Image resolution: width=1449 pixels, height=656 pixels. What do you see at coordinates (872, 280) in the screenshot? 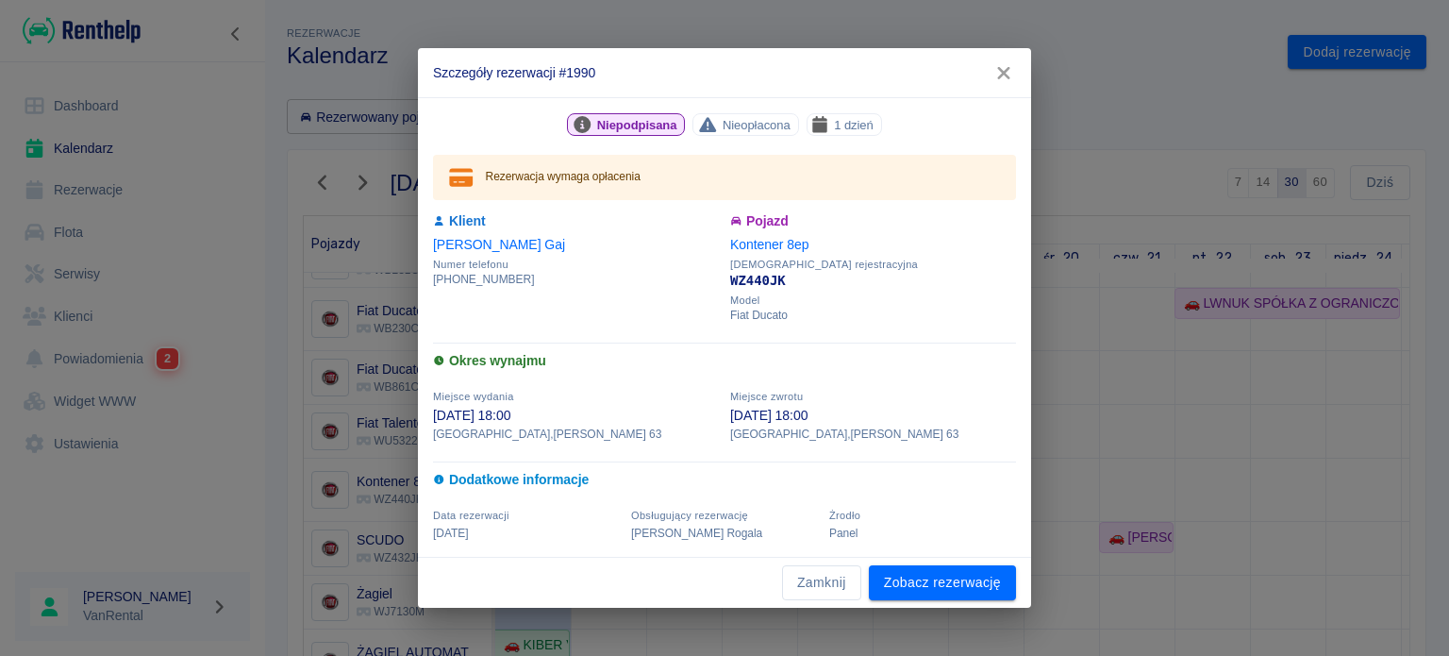
I see `p: WZ440JK` at bounding box center [872, 280].